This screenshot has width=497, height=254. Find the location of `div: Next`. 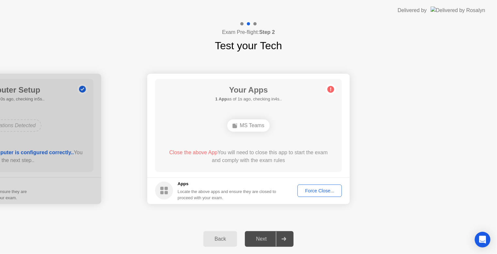

div: Next is located at coordinates (261, 239).